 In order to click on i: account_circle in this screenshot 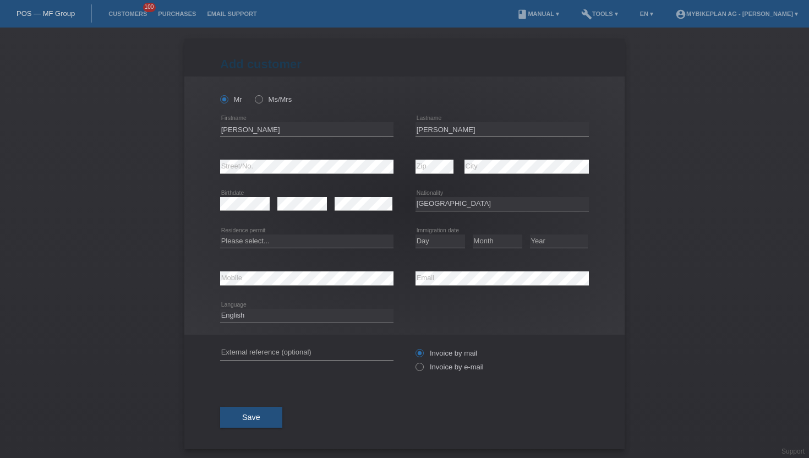, I will do `click(681, 14)`.